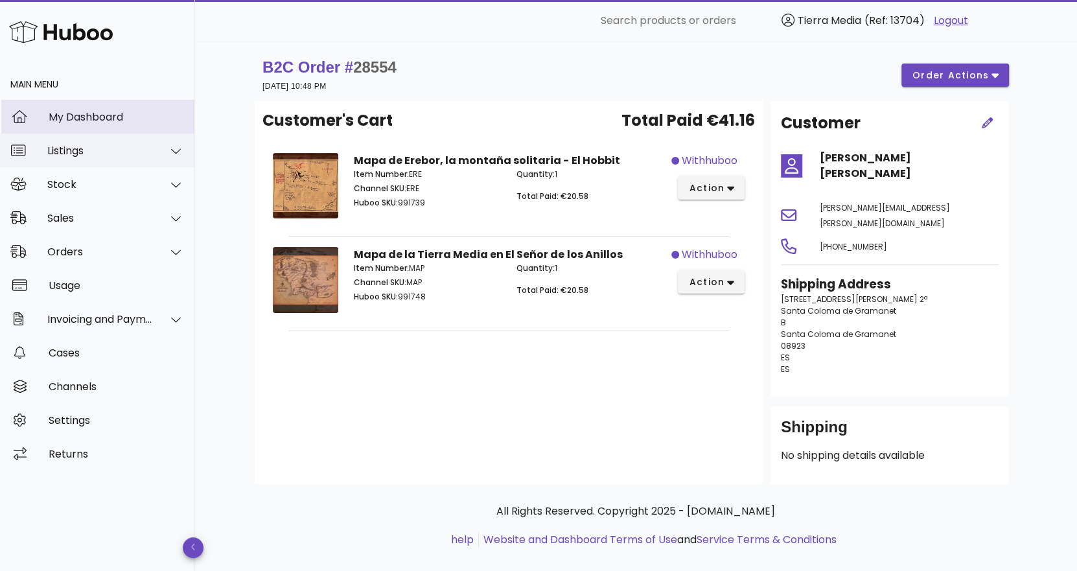 Image resolution: width=1077 pixels, height=571 pixels. What do you see at coordinates (951, 21) in the screenshot?
I see `a: Logout` at bounding box center [951, 21].